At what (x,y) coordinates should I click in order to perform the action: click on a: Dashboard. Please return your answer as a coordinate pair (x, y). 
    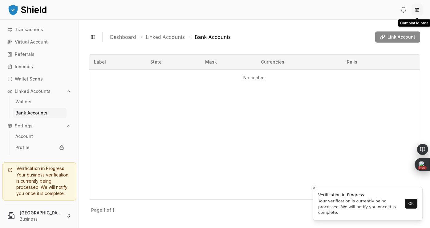
    Looking at the image, I should click on (123, 37).